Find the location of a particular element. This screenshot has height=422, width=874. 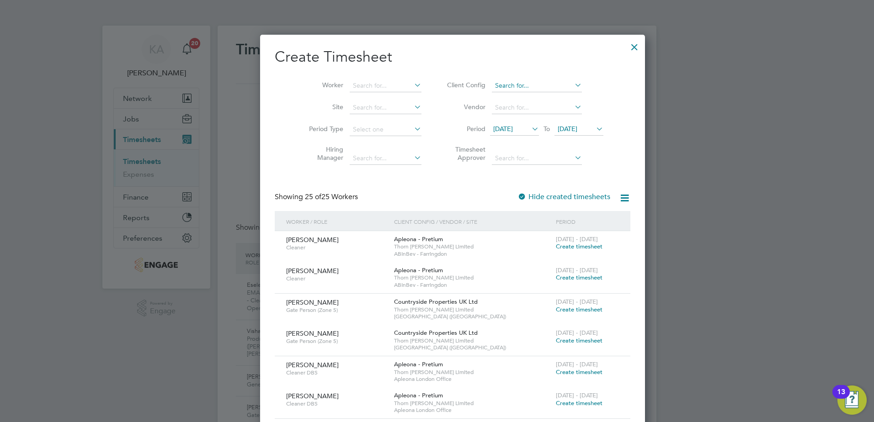

label: Timesheet Approver is located at coordinates (465, 154).